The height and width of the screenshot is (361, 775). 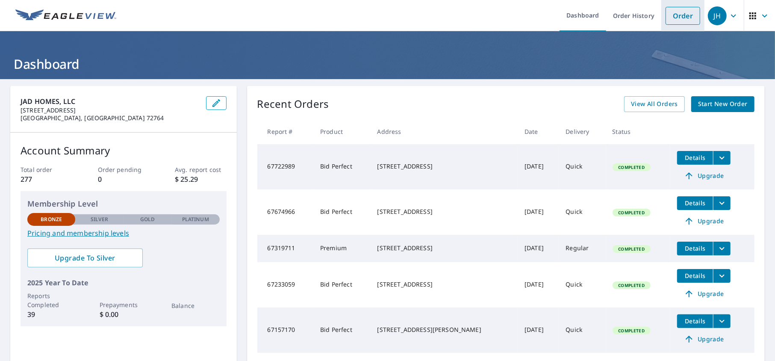 What do you see at coordinates (201, 179) in the screenshot?
I see `p: $ 25.29` at bounding box center [201, 179].